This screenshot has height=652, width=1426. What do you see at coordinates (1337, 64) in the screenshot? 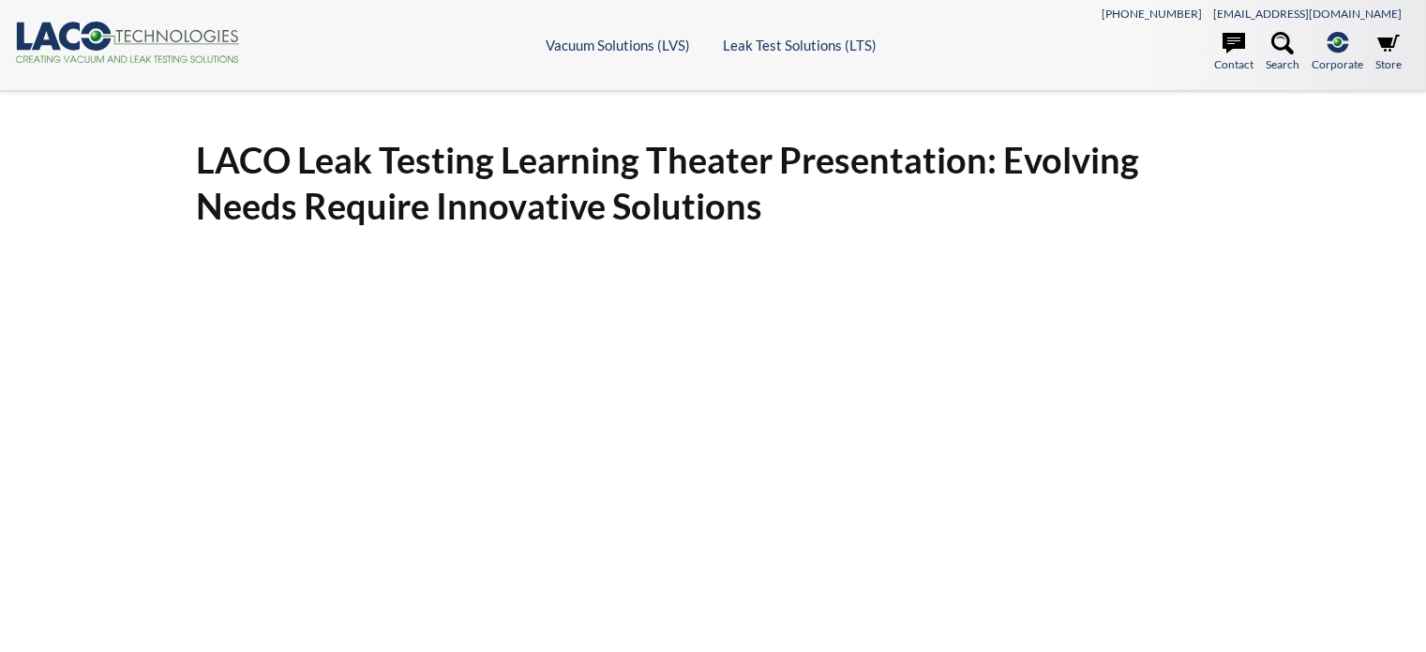
I see `span: Corporate` at bounding box center [1337, 64].